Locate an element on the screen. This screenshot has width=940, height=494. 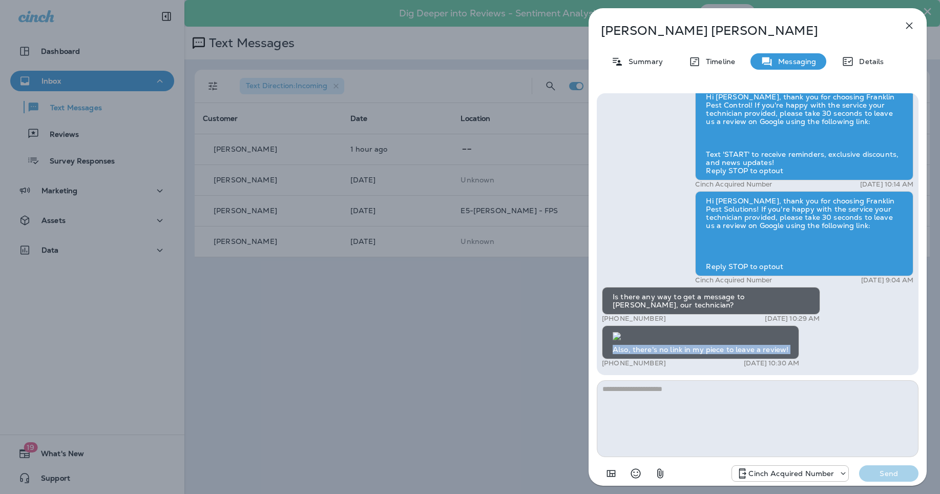
div: Also, there's no link in my piece to leave a review! is located at coordinates (701, 342).